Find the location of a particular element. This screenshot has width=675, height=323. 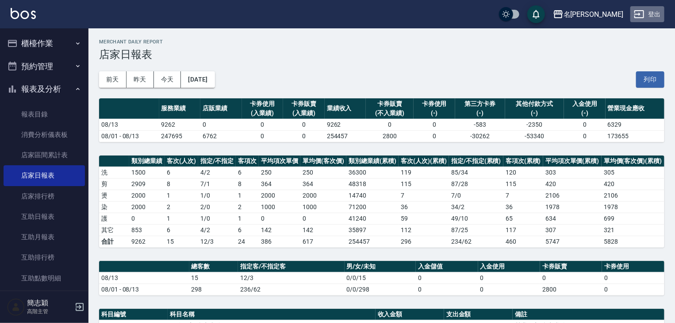

td: -30262 is located at coordinates (480, 136).